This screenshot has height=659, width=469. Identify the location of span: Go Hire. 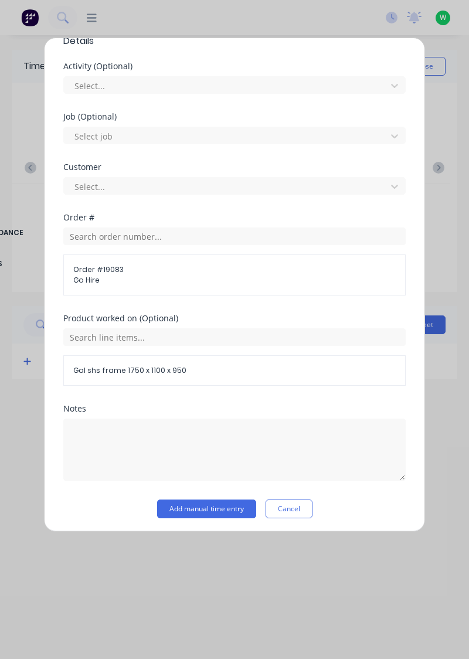
(234, 280).